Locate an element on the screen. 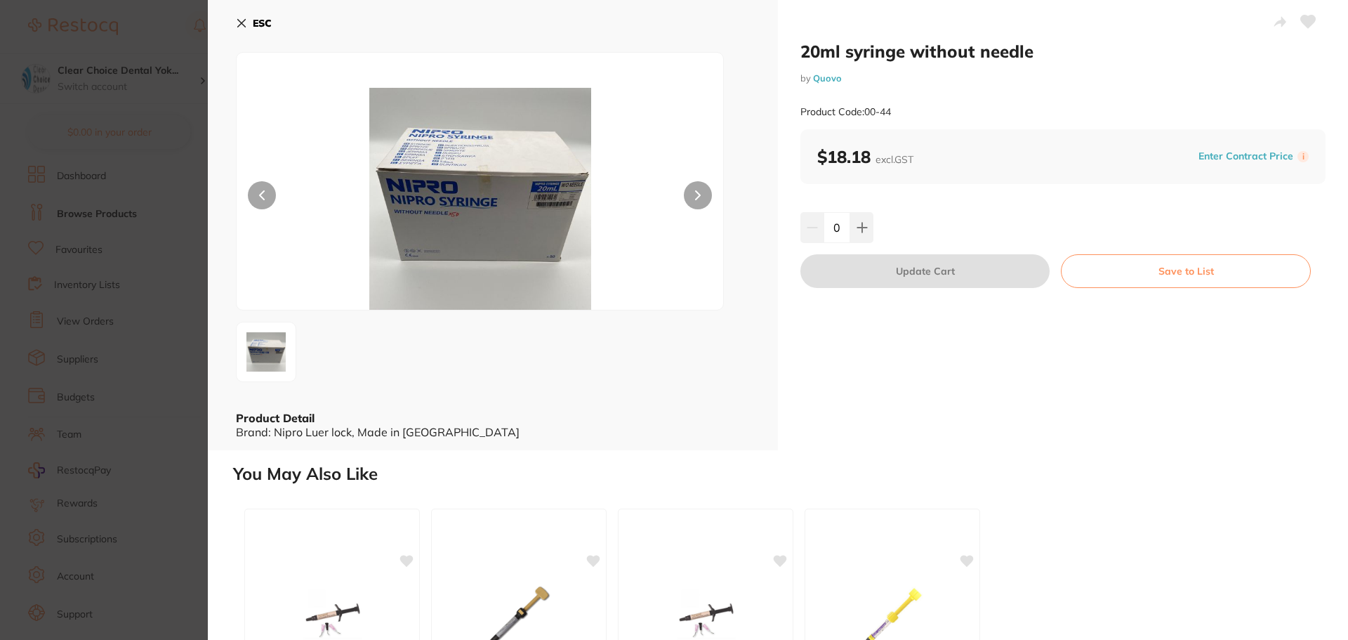 This screenshot has width=1348, height=640. button: Update Cart is located at coordinates (925, 271).